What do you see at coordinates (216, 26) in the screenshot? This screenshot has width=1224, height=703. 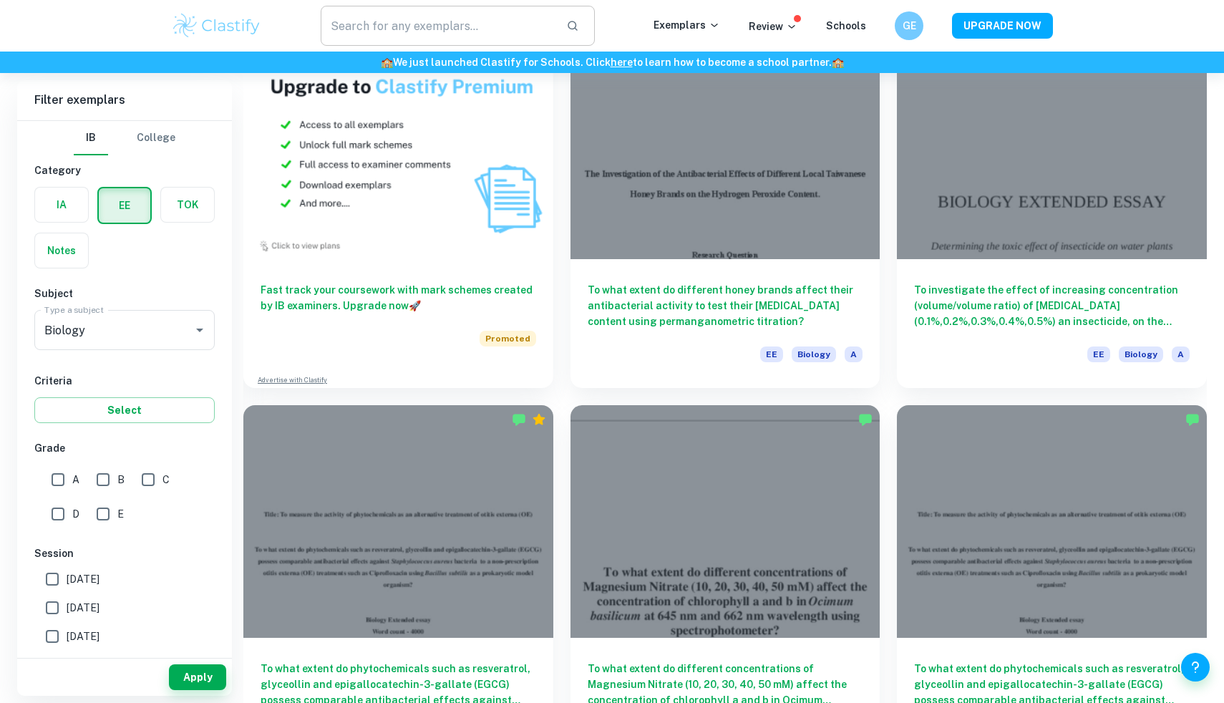 I see `a: Clastify logo` at bounding box center [216, 26].